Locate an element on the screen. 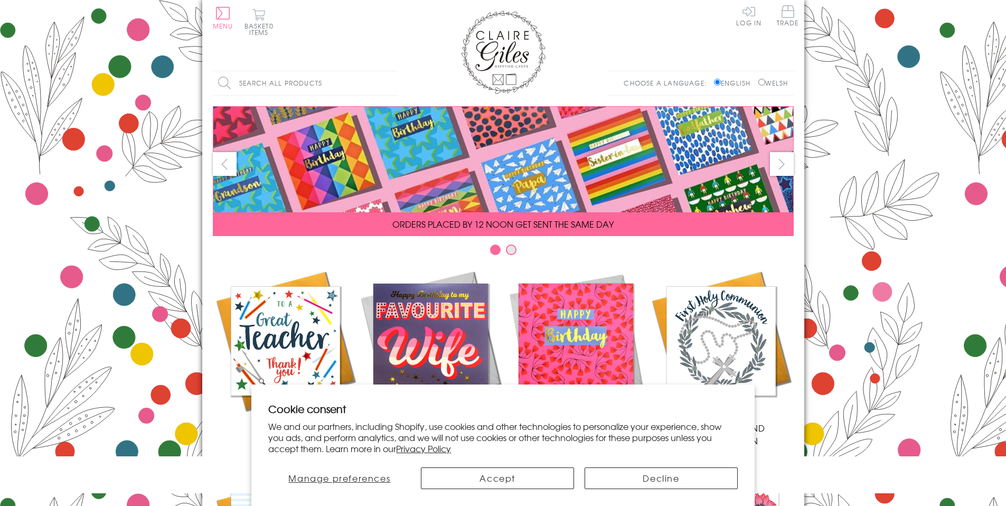  span: Menu is located at coordinates (223, 26).